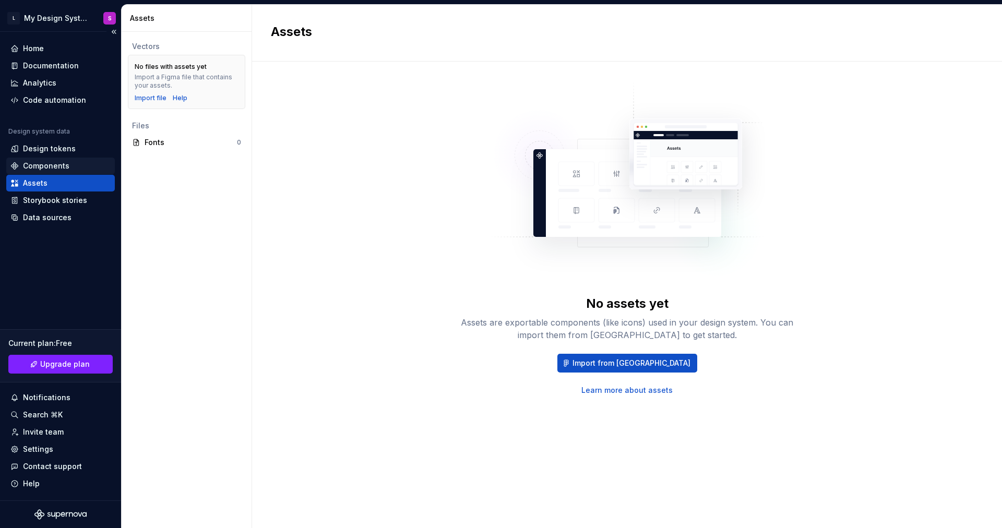  I want to click on div: Import file, so click(150, 98).